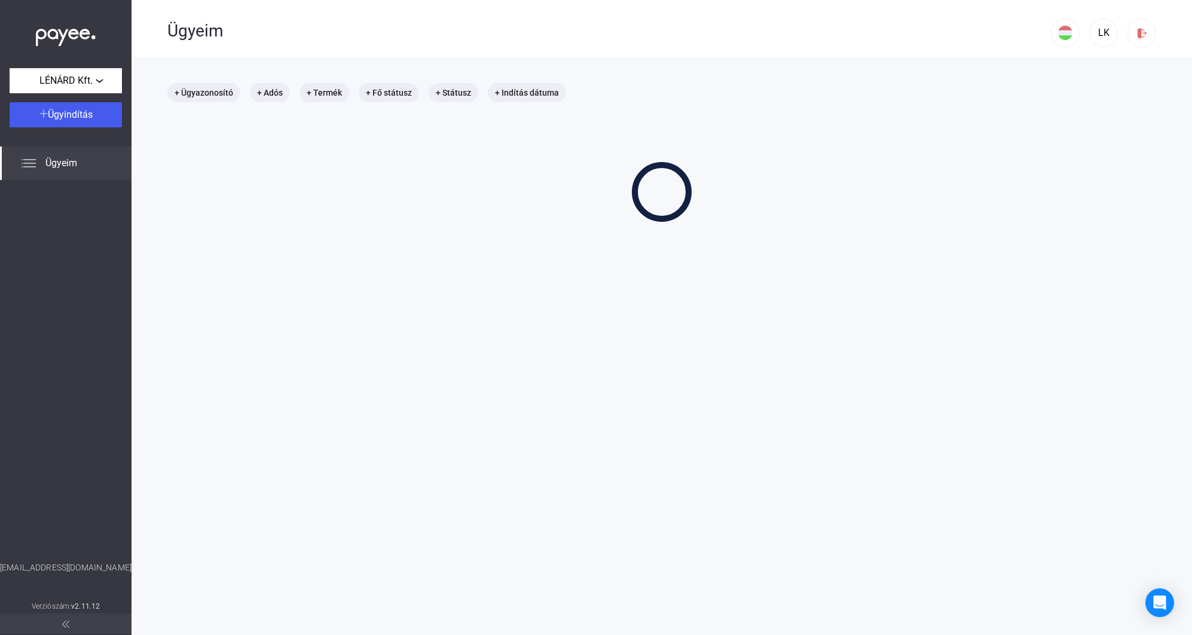 Image resolution: width=1192 pixels, height=635 pixels. Describe the element at coordinates (453, 93) in the screenshot. I see `mat-chip: + Státusz` at that location.